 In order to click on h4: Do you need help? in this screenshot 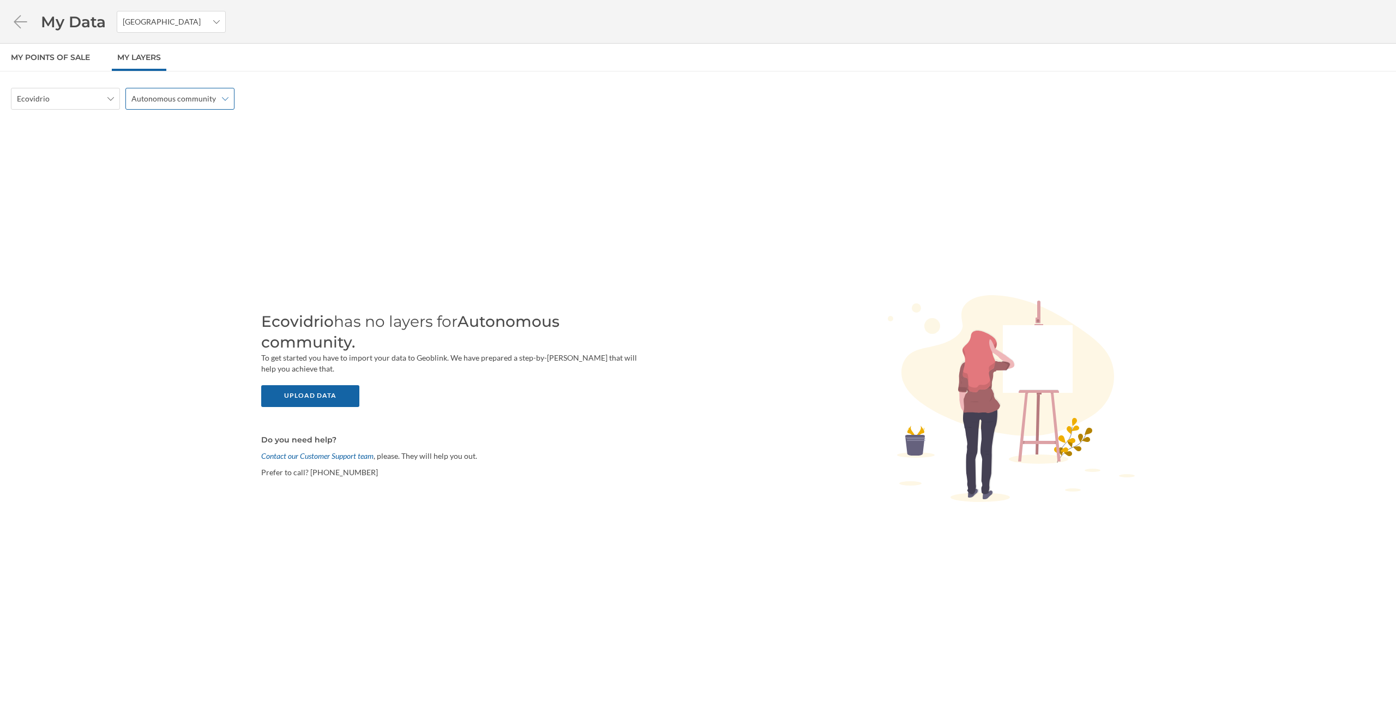, I will do `click(449, 440)`.